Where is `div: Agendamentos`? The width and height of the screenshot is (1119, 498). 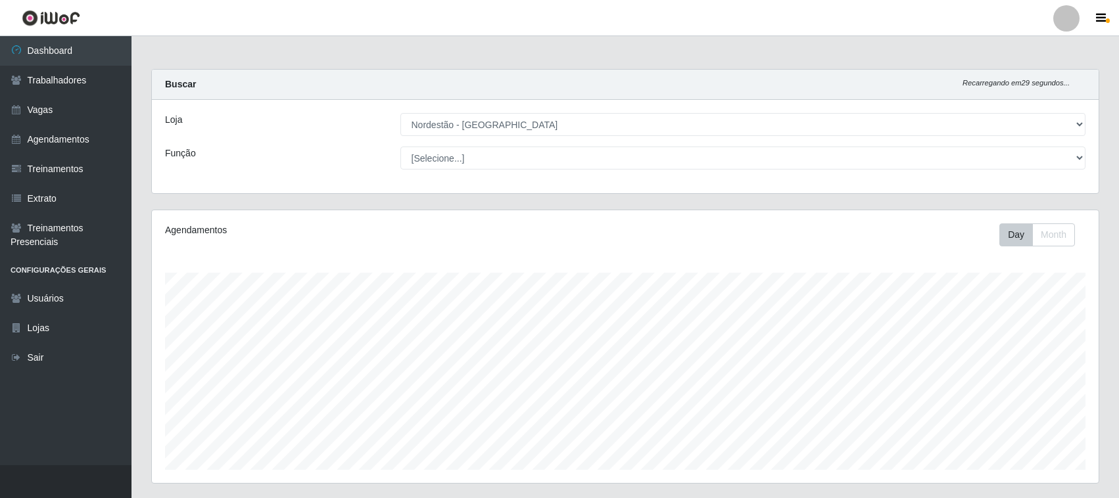 div: Agendamentos is located at coordinates (351, 230).